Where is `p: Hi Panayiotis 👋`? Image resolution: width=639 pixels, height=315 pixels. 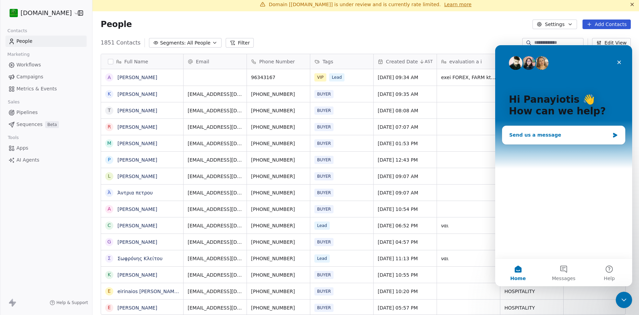
p: Hi Panayiotis 👋 is located at coordinates (68, 54).